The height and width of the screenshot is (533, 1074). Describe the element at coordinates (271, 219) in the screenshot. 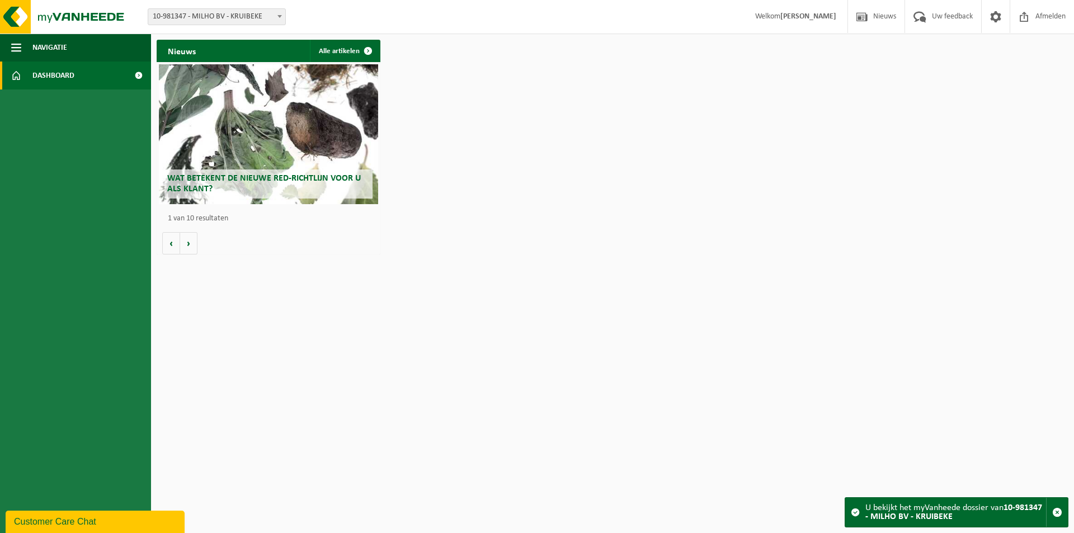

I see `p: 1 van 10 resultaten` at that location.